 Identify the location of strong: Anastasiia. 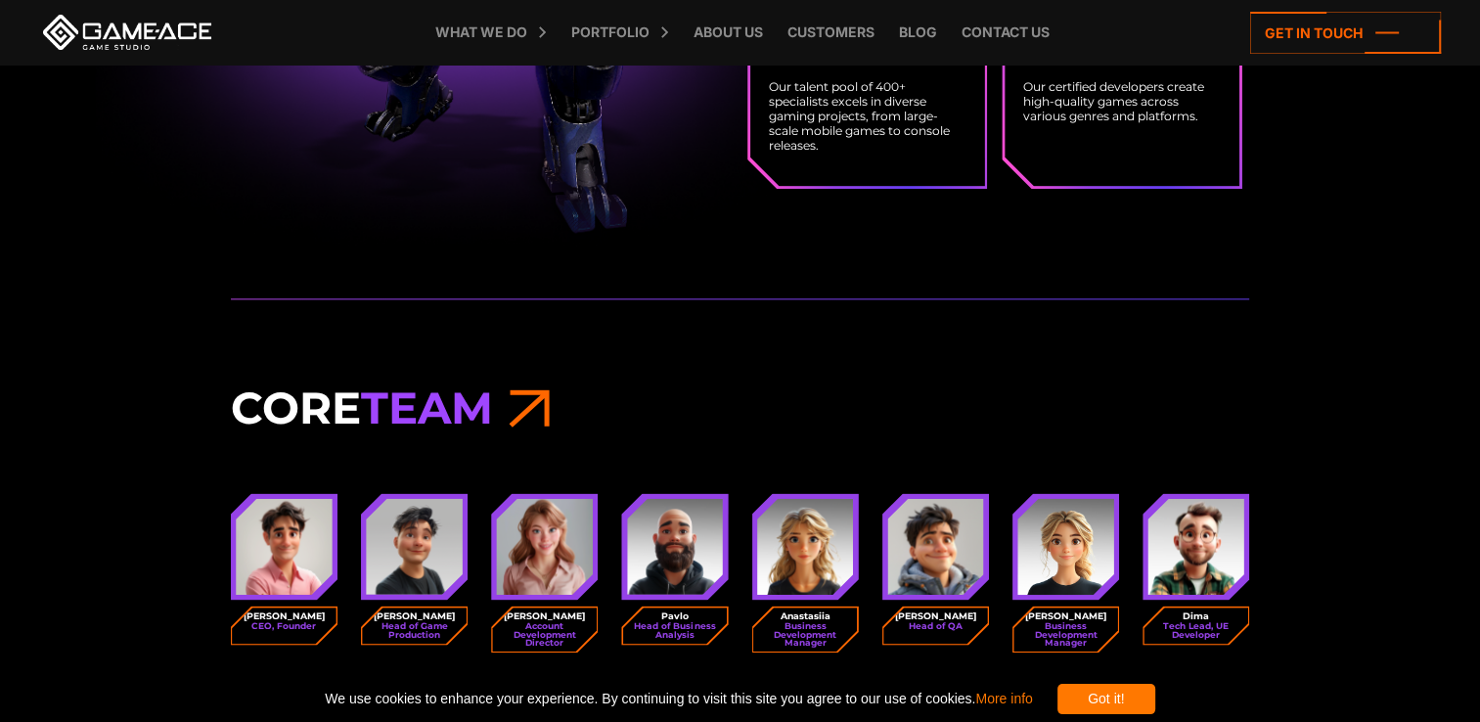
(805, 616).